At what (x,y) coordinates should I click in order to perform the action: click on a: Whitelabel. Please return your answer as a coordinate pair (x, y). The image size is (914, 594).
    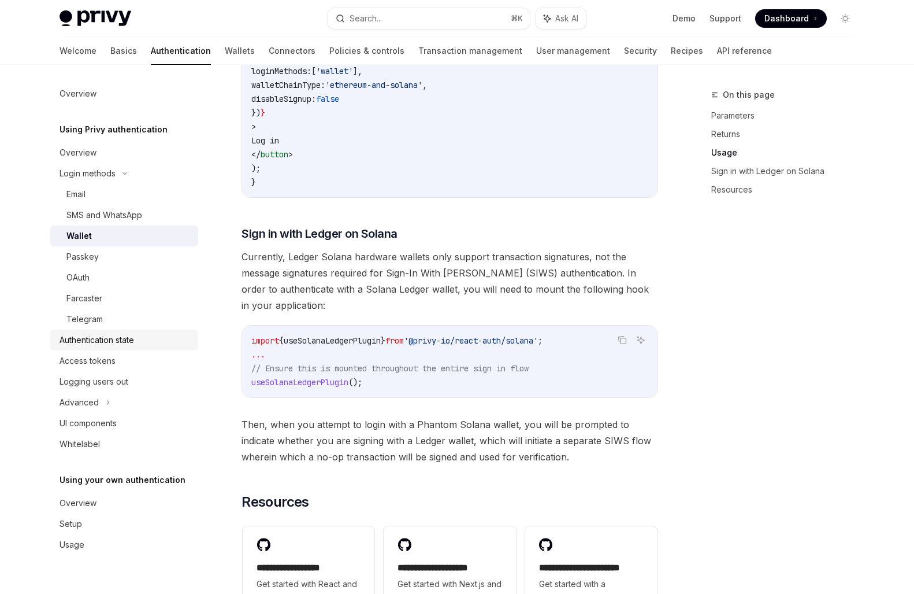
    Looking at the image, I should click on (124, 444).